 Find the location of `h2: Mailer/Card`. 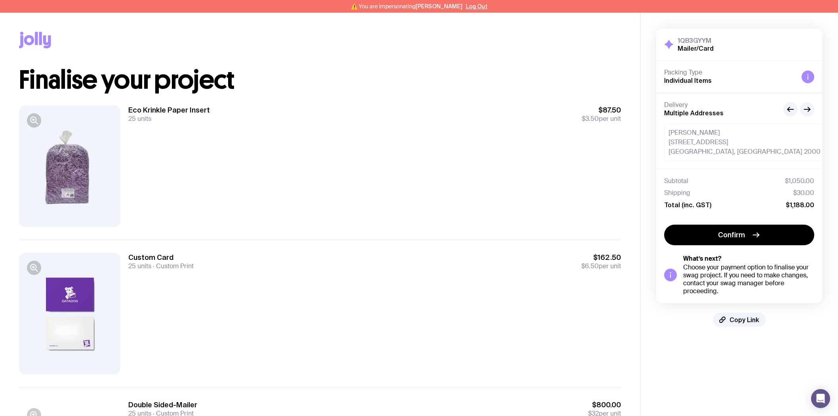

h2: Mailer/Card is located at coordinates (696, 48).